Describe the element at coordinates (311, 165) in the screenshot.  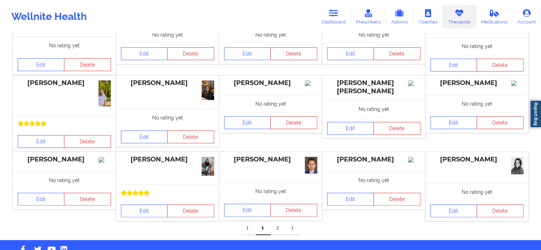
I see `img: hhrmpxf3cBciMYGdnDm86JfPYSH7hqhA96ZgWu4rVsI.jpeg` at that location.